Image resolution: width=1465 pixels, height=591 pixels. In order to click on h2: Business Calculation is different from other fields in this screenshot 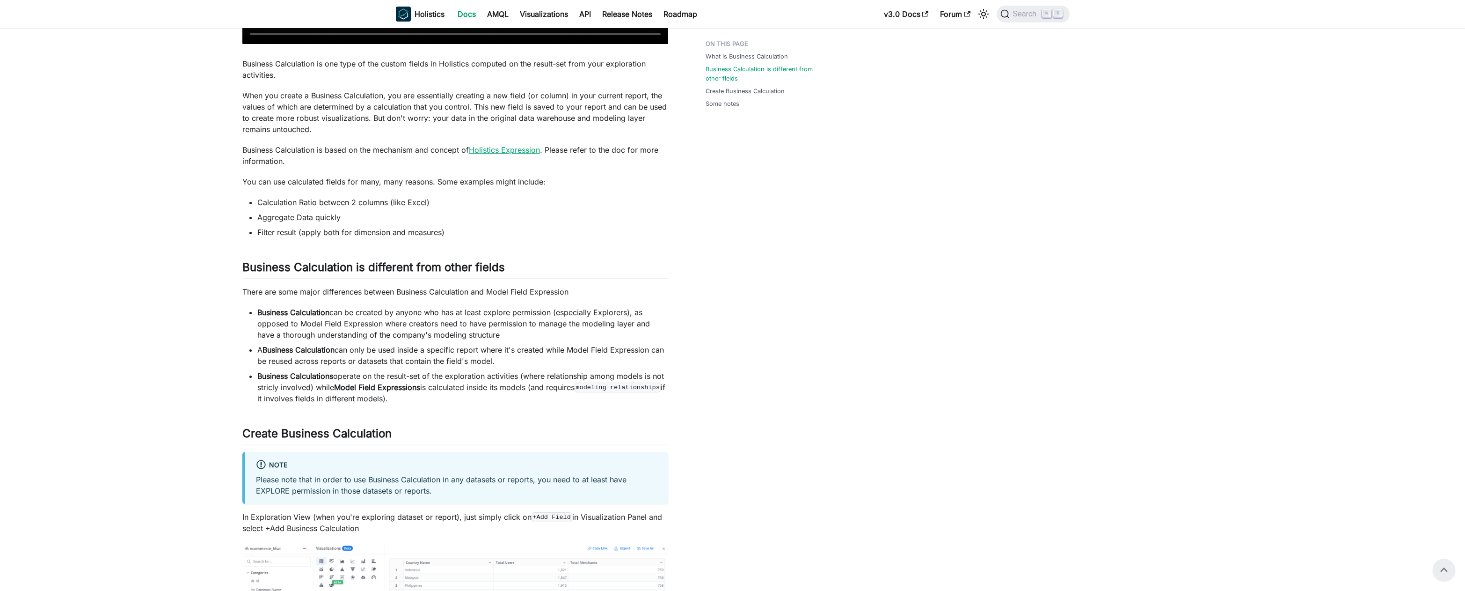, I will do `click(455, 269)`.